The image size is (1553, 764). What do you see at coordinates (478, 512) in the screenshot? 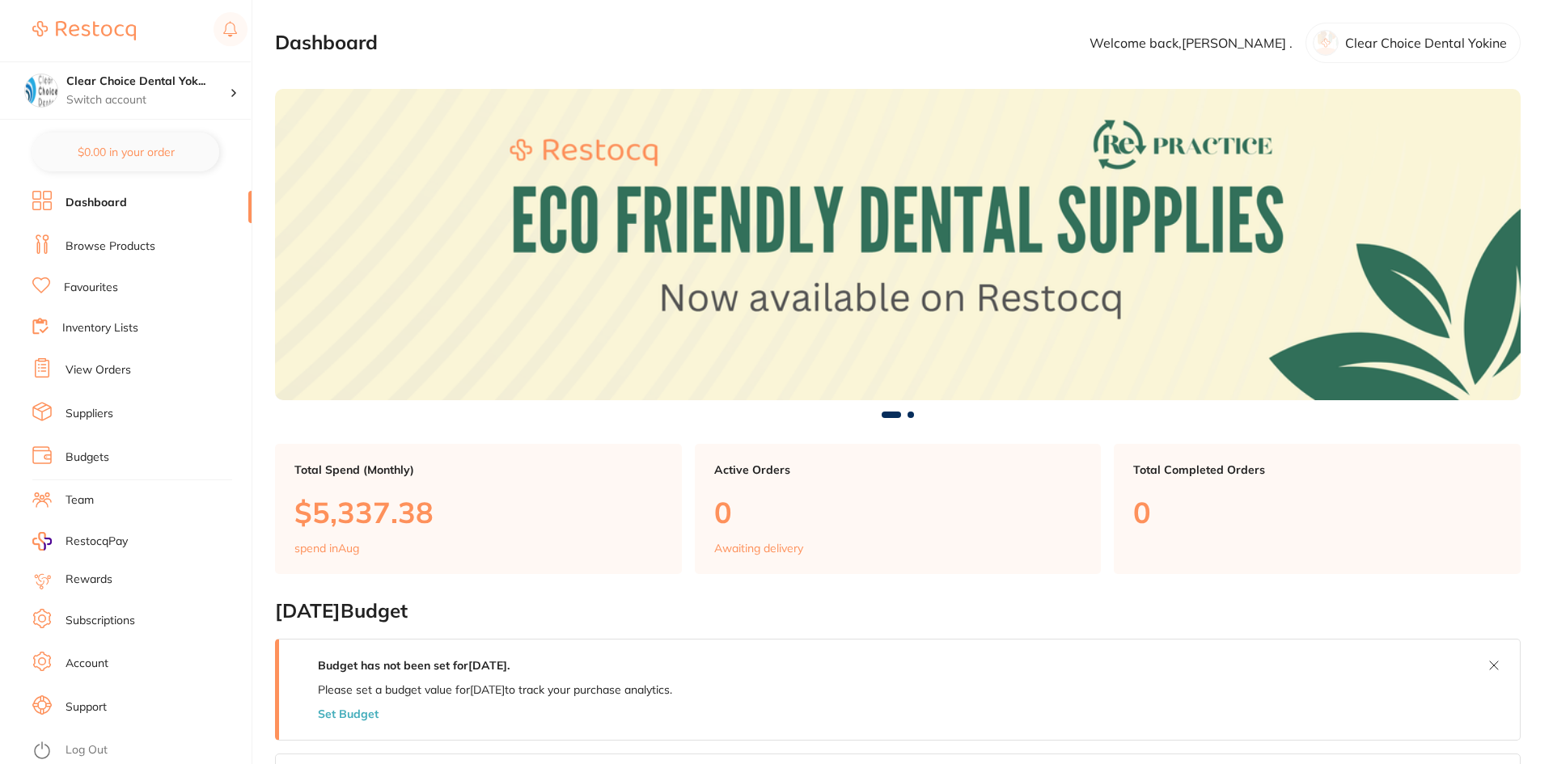
I see `p: $5,337.38` at bounding box center [478, 512].